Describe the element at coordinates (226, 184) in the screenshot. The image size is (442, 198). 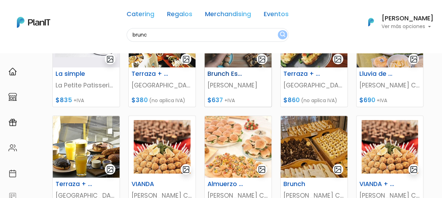
I see `h6: Almuerzo Prácticos` at that location.